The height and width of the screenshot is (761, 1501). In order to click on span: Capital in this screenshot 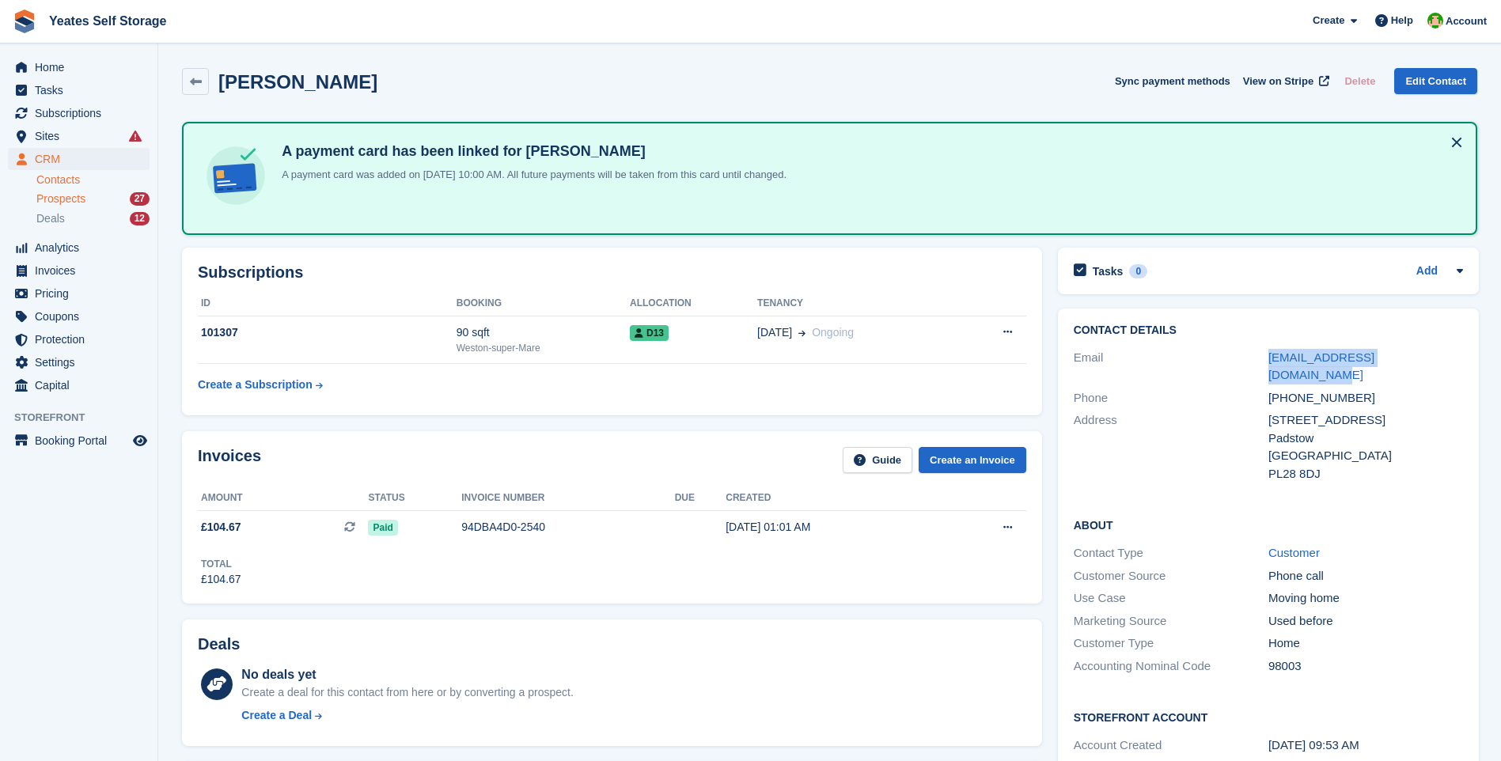, I will do `click(82, 385)`.